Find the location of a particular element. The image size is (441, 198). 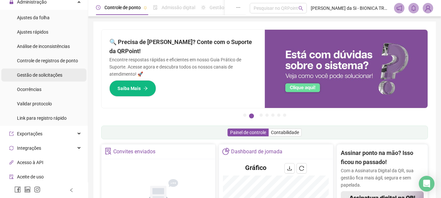

span: Painel de controle is located at coordinates (248, 132).